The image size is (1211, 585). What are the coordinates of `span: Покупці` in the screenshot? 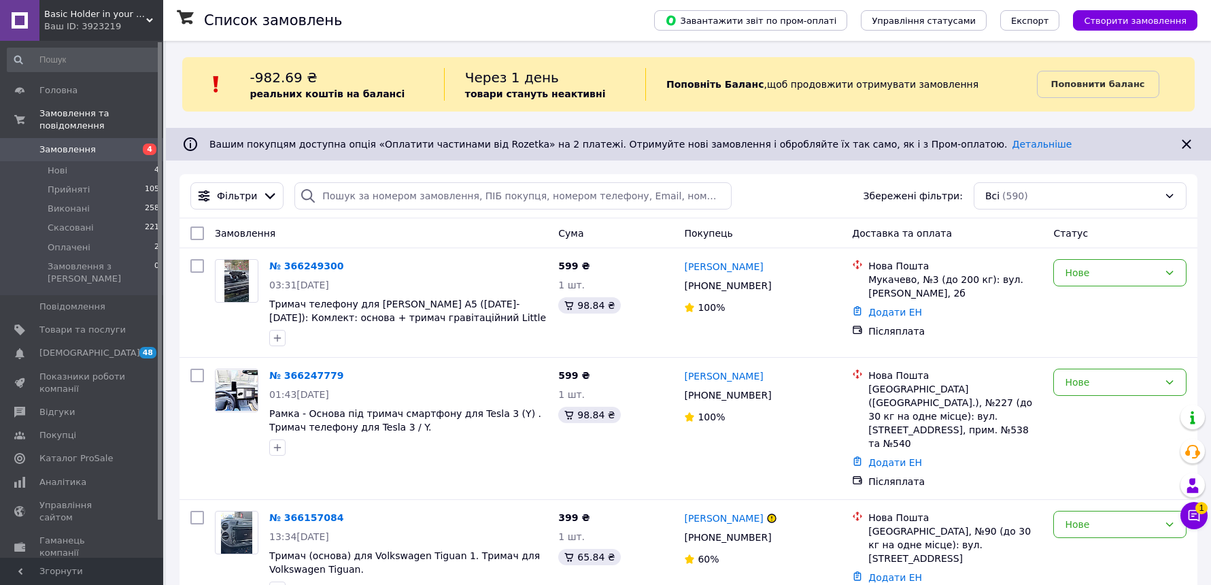 It's located at (58, 435).